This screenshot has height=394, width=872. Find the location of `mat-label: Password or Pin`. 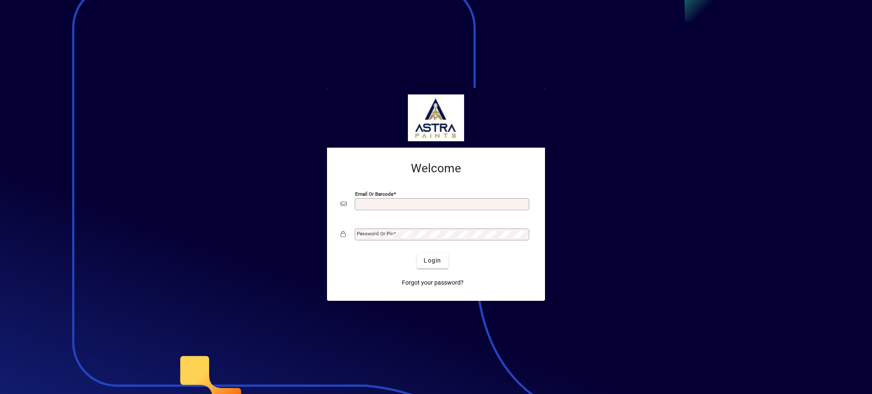

mat-label: Password or Pin is located at coordinates (375, 234).